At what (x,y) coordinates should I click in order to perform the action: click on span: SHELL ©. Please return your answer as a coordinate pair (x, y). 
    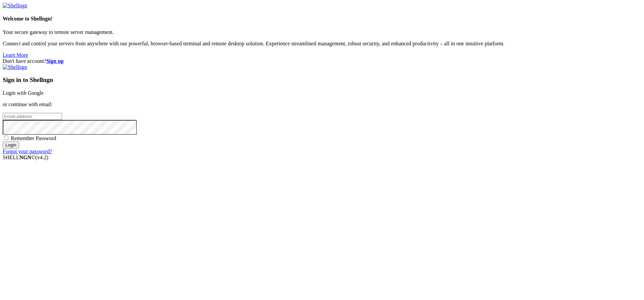
    Looking at the image, I should click on (26, 157).